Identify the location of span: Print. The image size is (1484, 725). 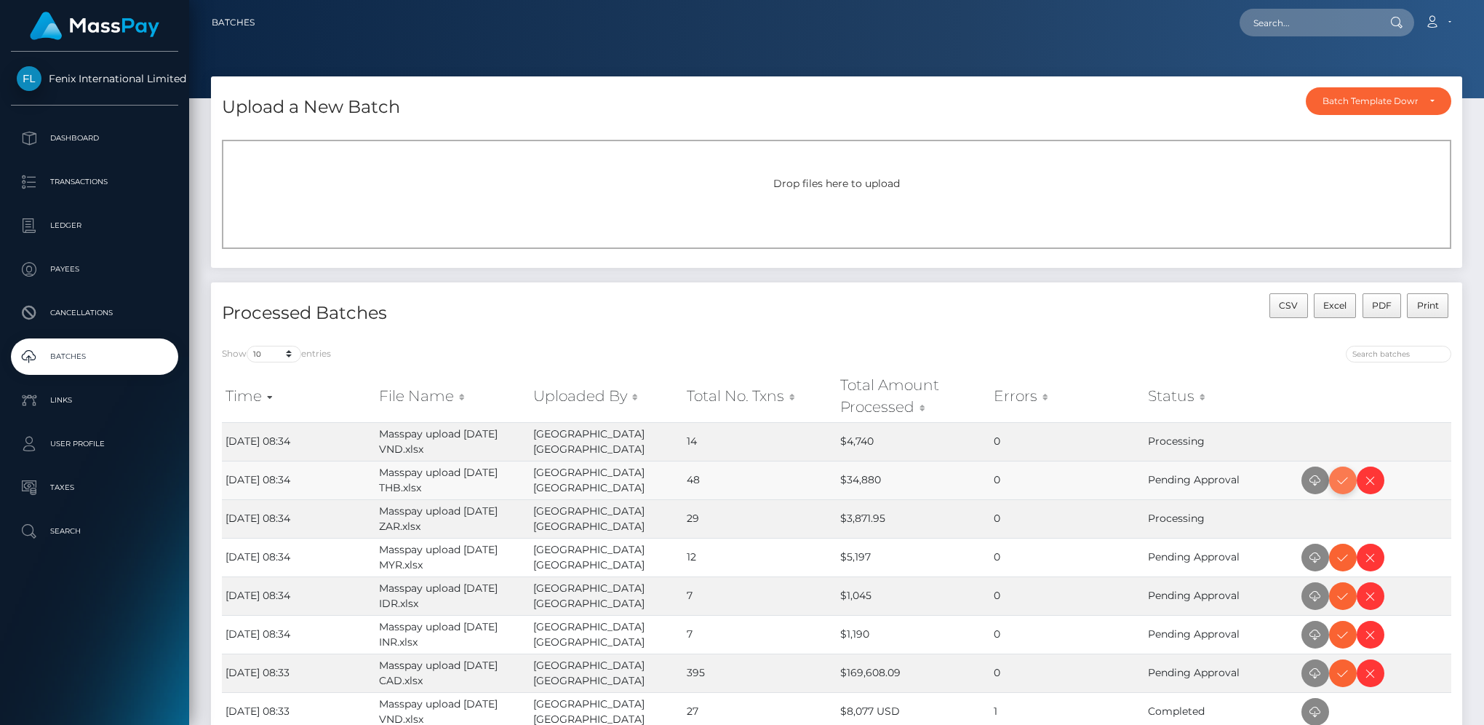
(1428, 305).